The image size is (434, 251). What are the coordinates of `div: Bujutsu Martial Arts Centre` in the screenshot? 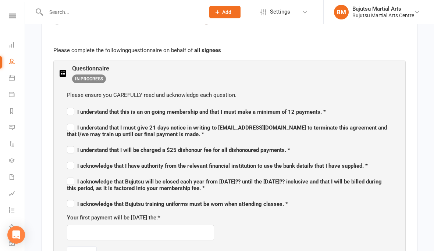 It's located at (383, 15).